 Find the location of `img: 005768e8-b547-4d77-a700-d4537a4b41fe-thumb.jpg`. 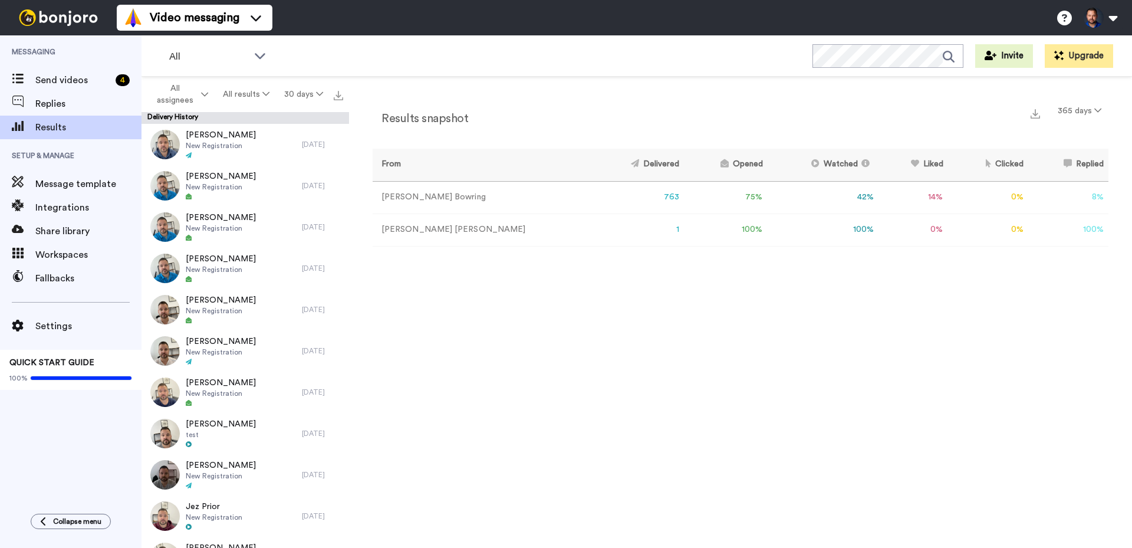

img: 005768e8-b547-4d77-a700-d4537a4b41fe-thumb.jpg is located at coordinates (165, 310).